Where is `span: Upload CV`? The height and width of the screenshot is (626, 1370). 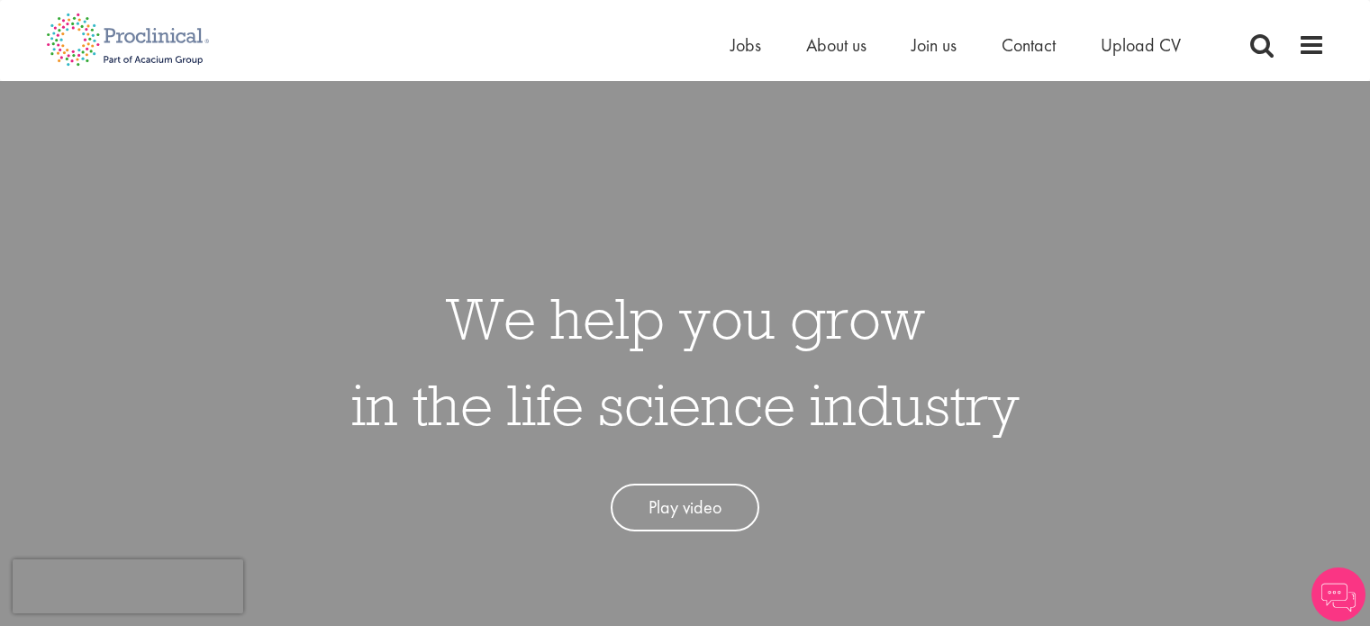 span: Upload CV is located at coordinates (1140, 45).